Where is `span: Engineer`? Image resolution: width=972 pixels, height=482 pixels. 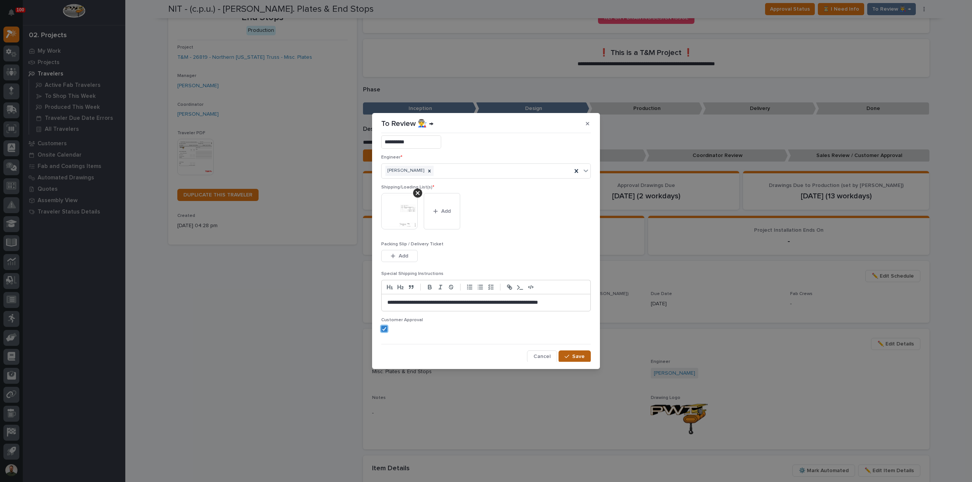
span: Engineer is located at coordinates (392, 158).